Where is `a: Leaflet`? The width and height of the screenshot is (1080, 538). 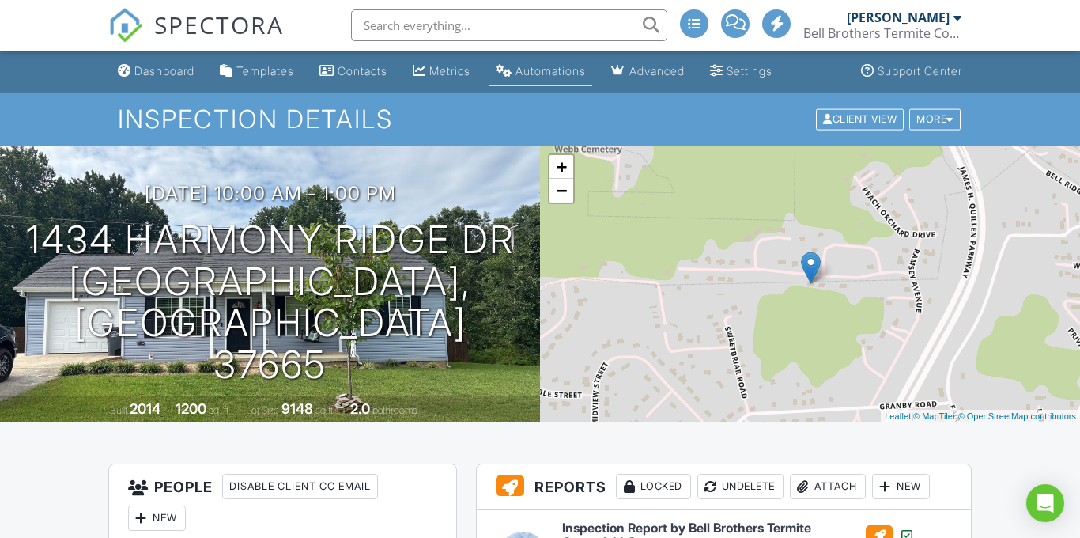
a: Leaflet is located at coordinates (897, 416).